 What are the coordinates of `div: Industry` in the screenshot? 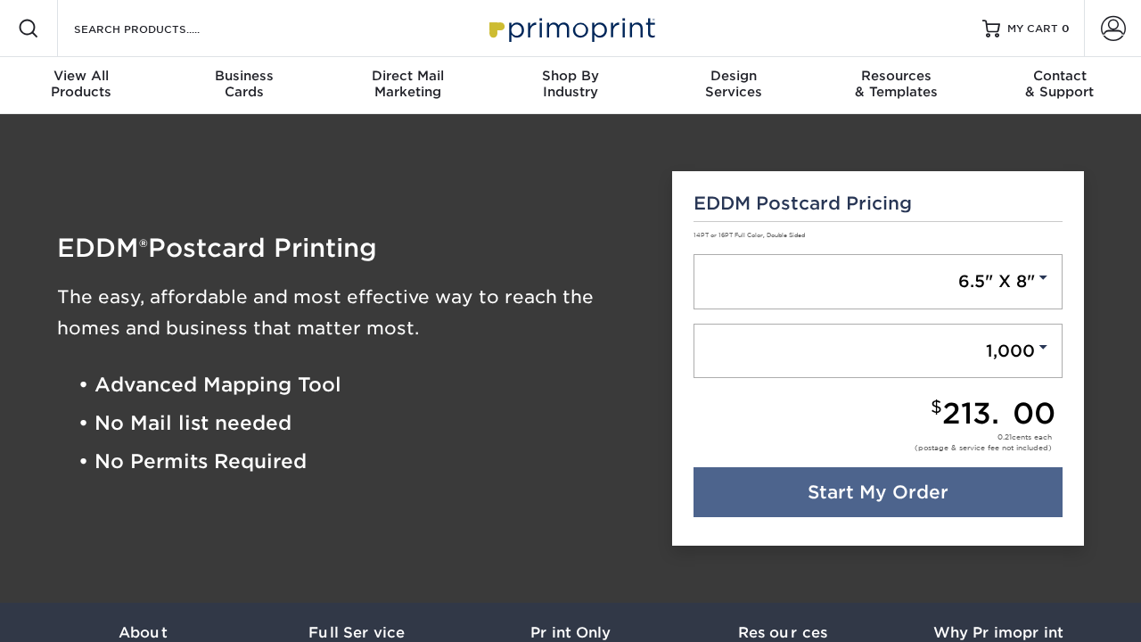 It's located at (571, 84).